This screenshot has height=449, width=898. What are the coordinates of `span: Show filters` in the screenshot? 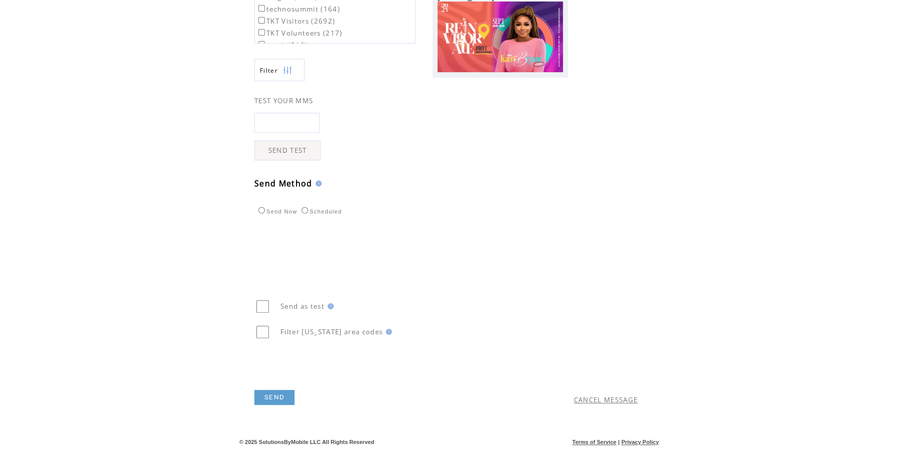 It's located at (269, 70).